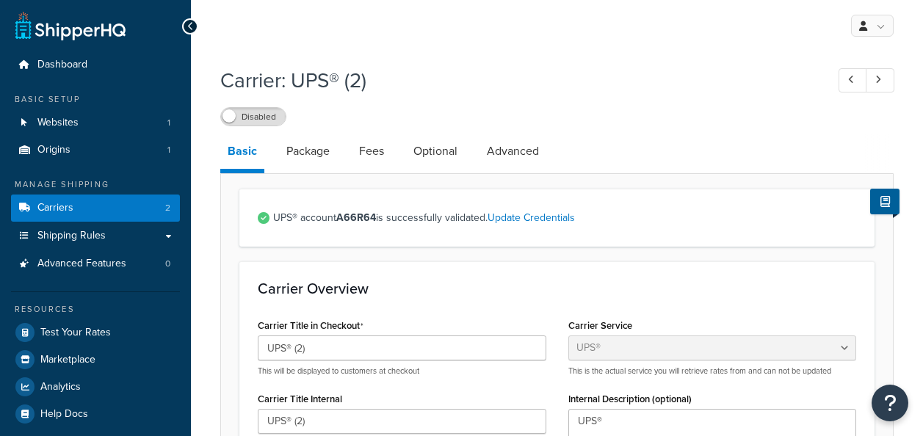 This screenshot has width=923, height=436. Describe the element at coordinates (565, 218) in the screenshot. I see `span: UPS® account is successfully validated.` at that location.